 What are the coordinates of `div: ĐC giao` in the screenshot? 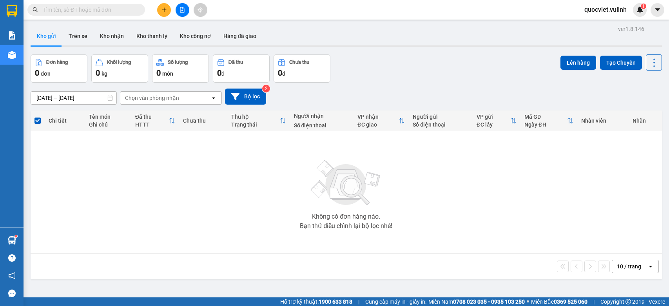 It's located at (378, 125).